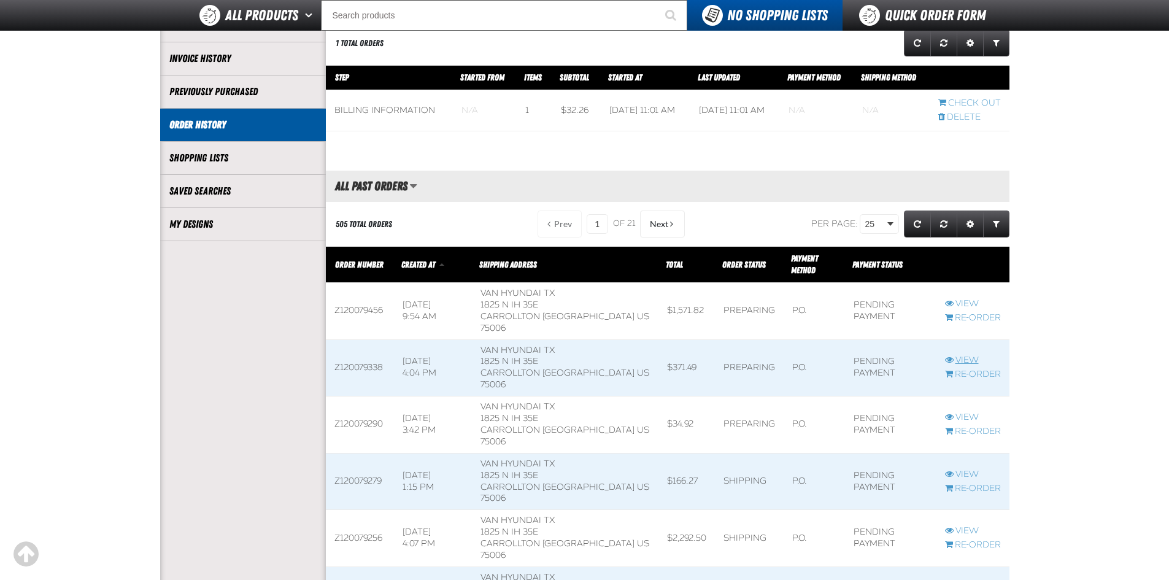 Image resolution: width=1169 pixels, height=580 pixels. Describe the element at coordinates (243, 125) in the screenshot. I see `a: Order History` at that location.